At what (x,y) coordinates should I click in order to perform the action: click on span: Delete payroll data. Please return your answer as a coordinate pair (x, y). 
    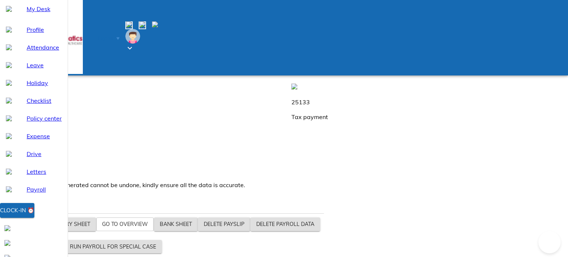
    Looking at the image, I should click on (285, 224).